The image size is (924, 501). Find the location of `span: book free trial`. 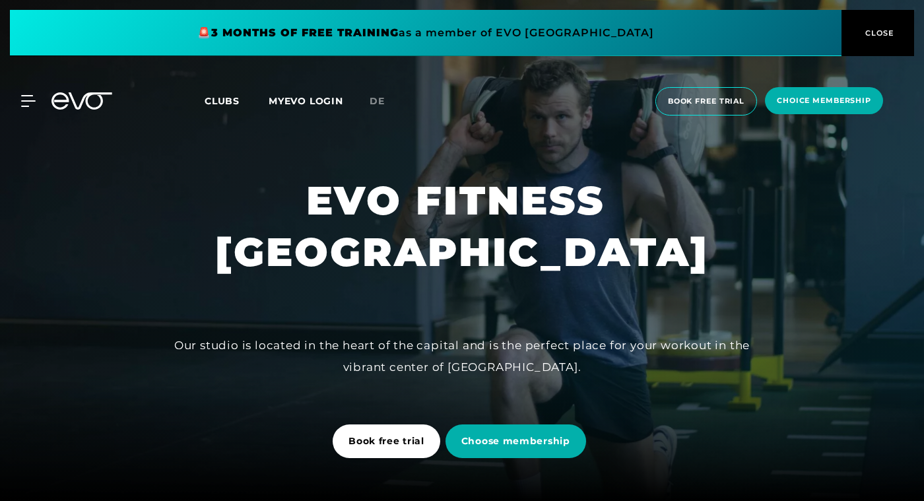

span: book free trial is located at coordinates (706, 101).